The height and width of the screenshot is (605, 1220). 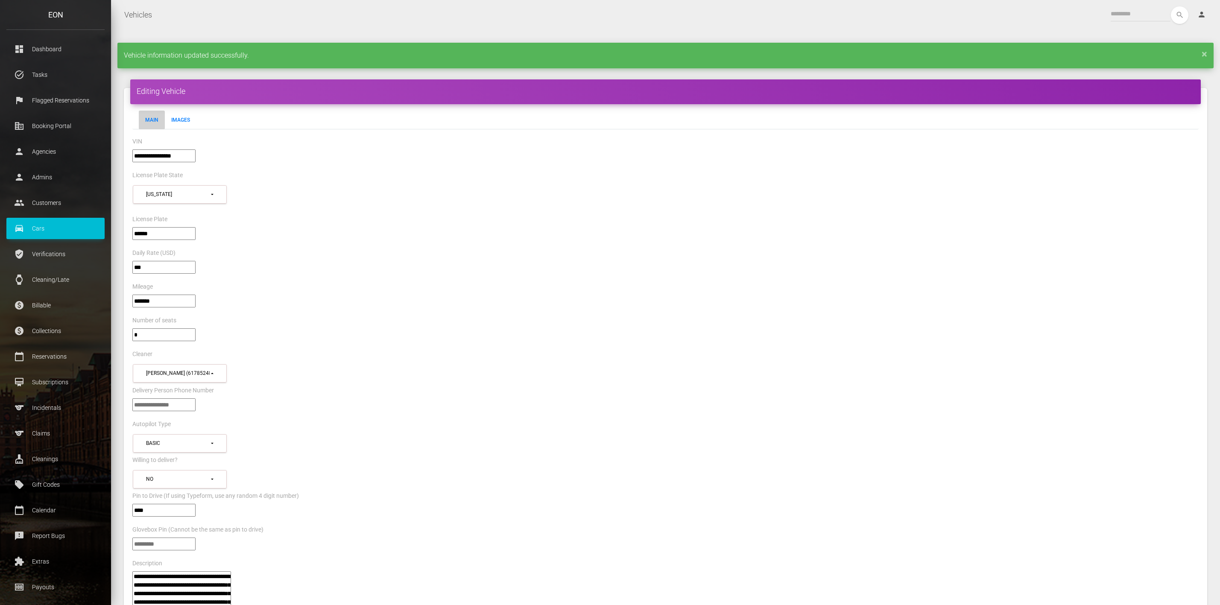 I want to click on p: Incidentals, so click(x=55, y=408).